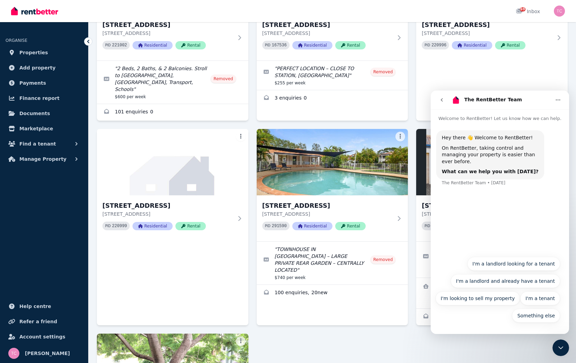 The image size is (576, 363). What do you see at coordinates (439, 45) in the screenshot?
I see `code: 220996` at bounding box center [439, 45].